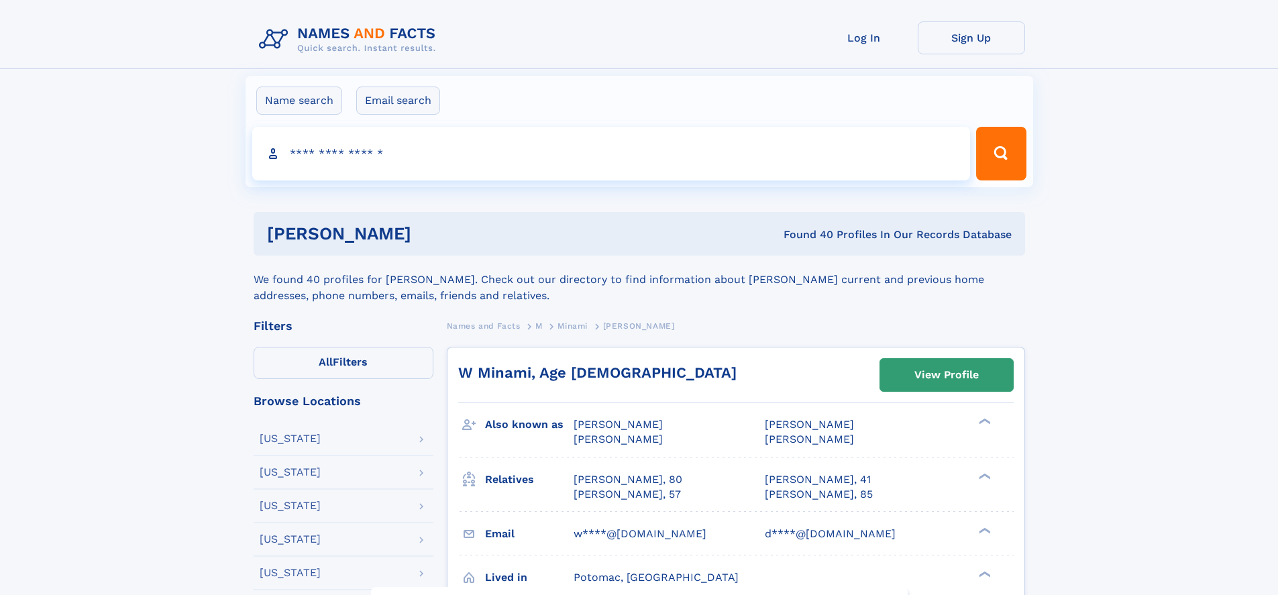 The height and width of the screenshot is (595, 1278). What do you see at coordinates (864, 38) in the screenshot?
I see `a: Log In` at bounding box center [864, 38].